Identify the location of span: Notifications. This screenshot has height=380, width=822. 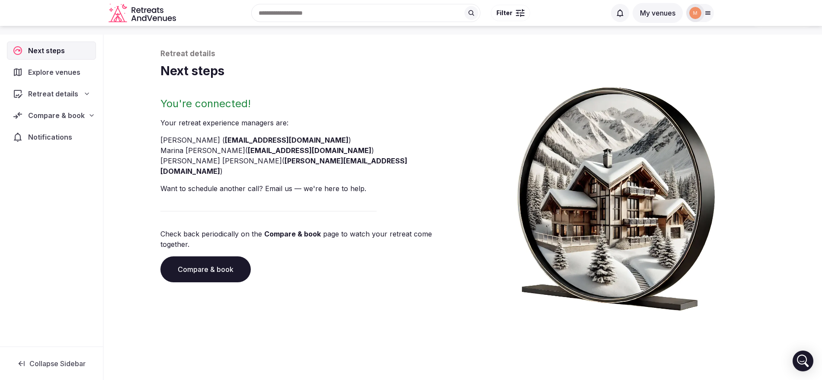
(52, 137).